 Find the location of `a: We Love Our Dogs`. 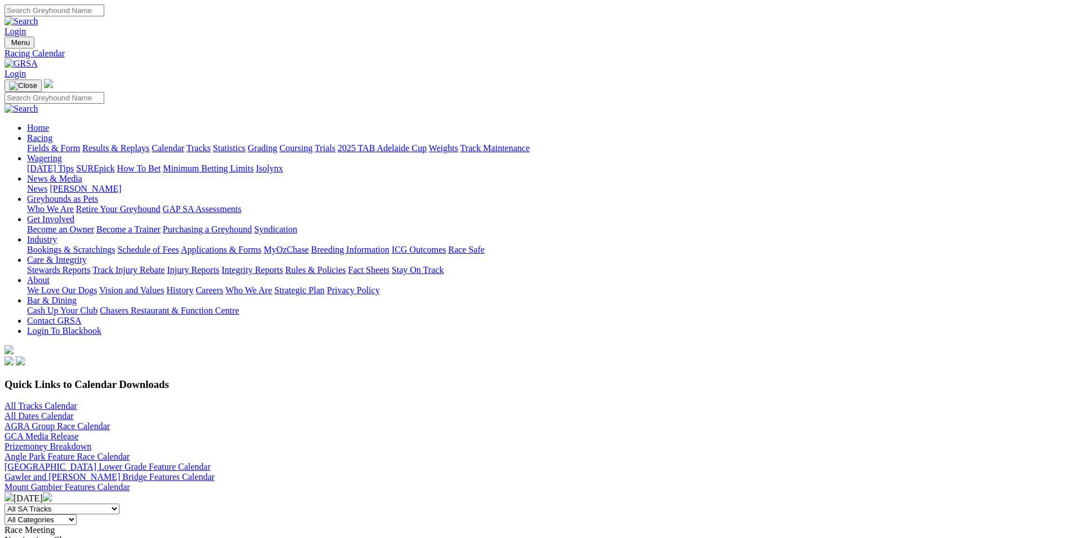

a: We Love Our Dogs is located at coordinates (62, 290).